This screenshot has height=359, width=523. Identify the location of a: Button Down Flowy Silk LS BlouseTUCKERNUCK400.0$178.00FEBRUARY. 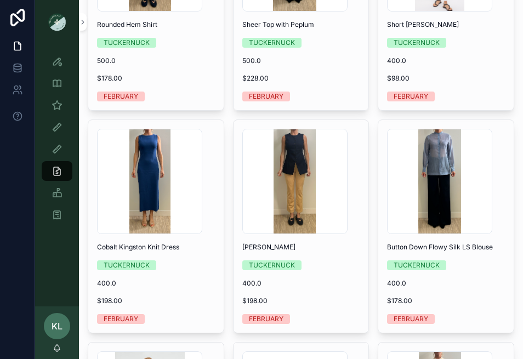
(446, 226).